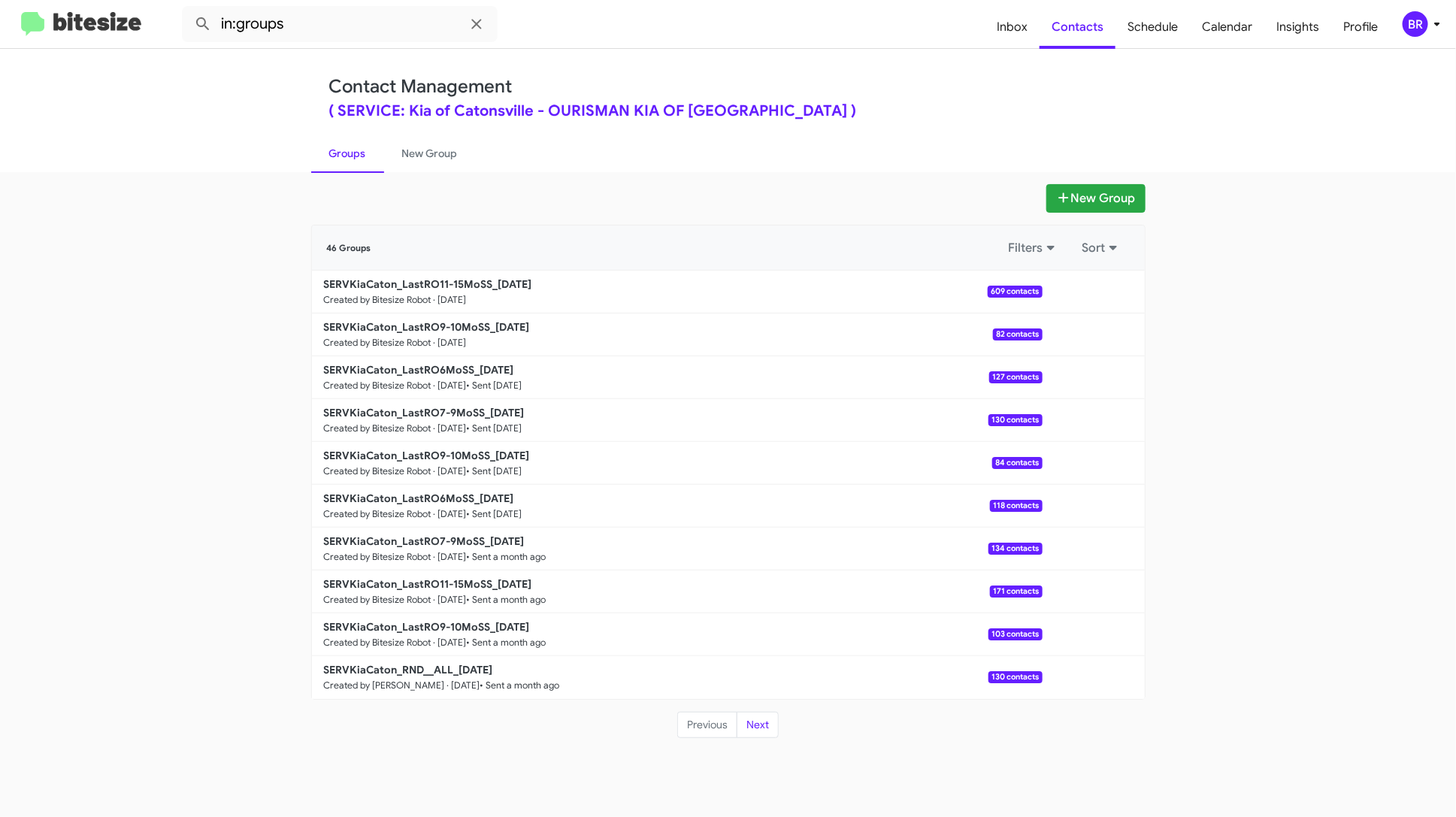  I want to click on span: 84 contacts, so click(1017, 462).